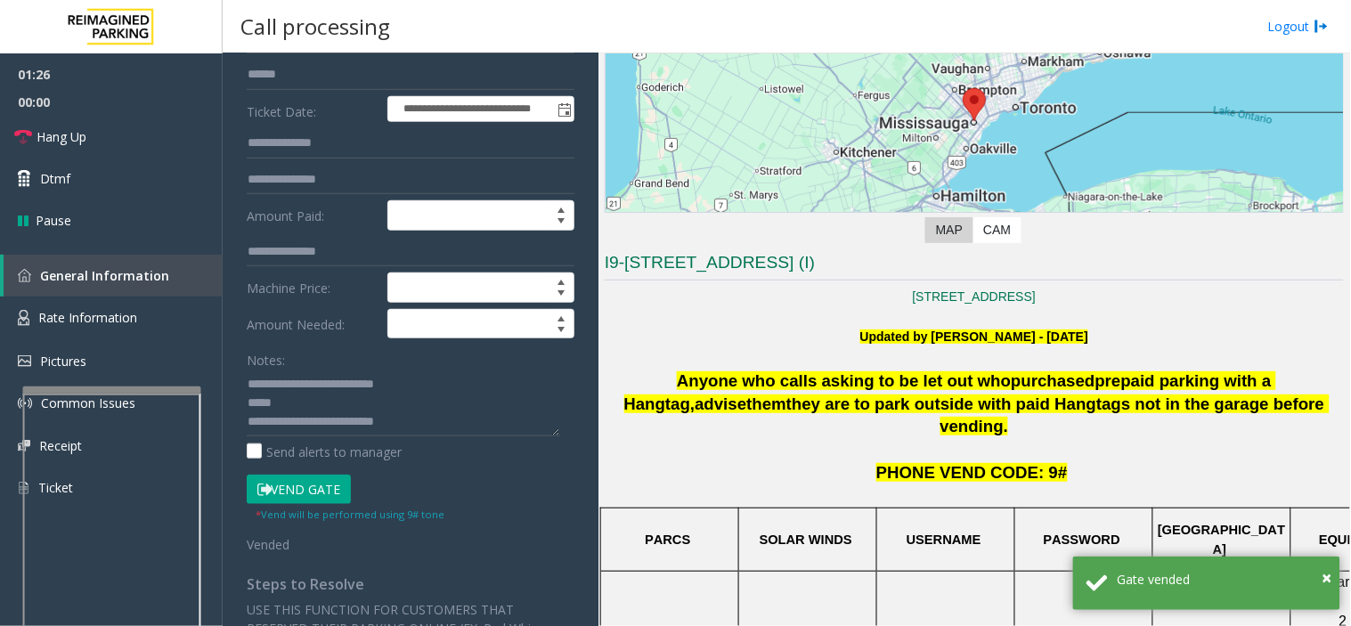 This screenshot has height=626, width=1351. What do you see at coordinates (951, 392) in the screenshot?
I see `span: prepaid parking with a Hangtag` at bounding box center [951, 392].